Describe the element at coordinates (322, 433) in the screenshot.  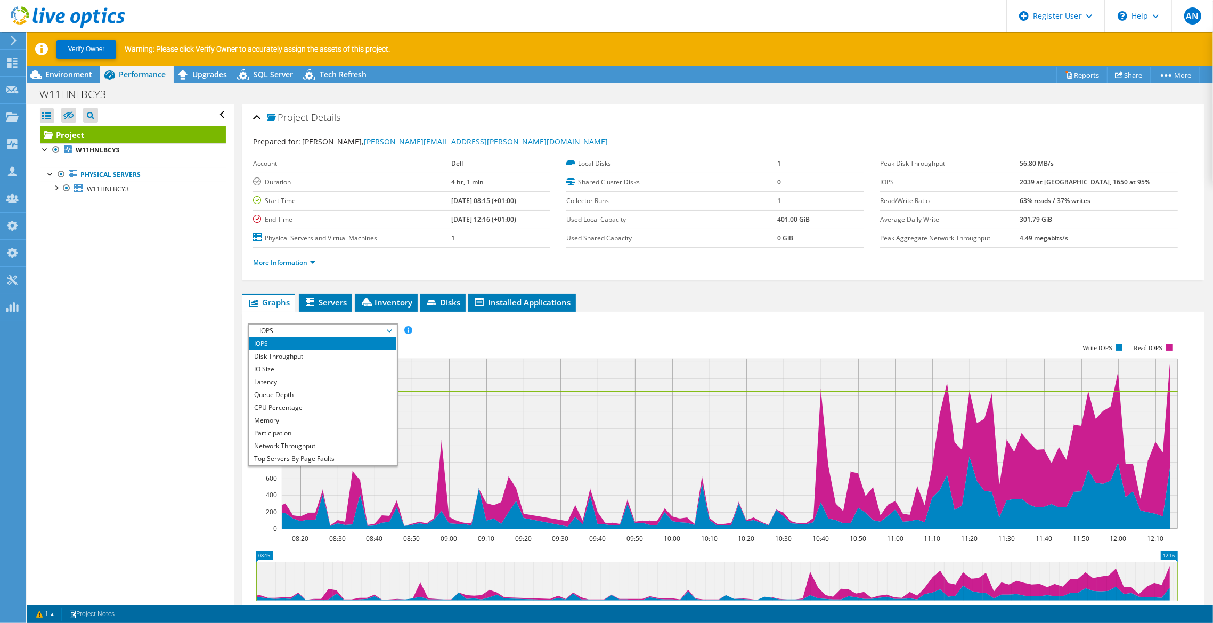
I see `li: Participation` at that location.